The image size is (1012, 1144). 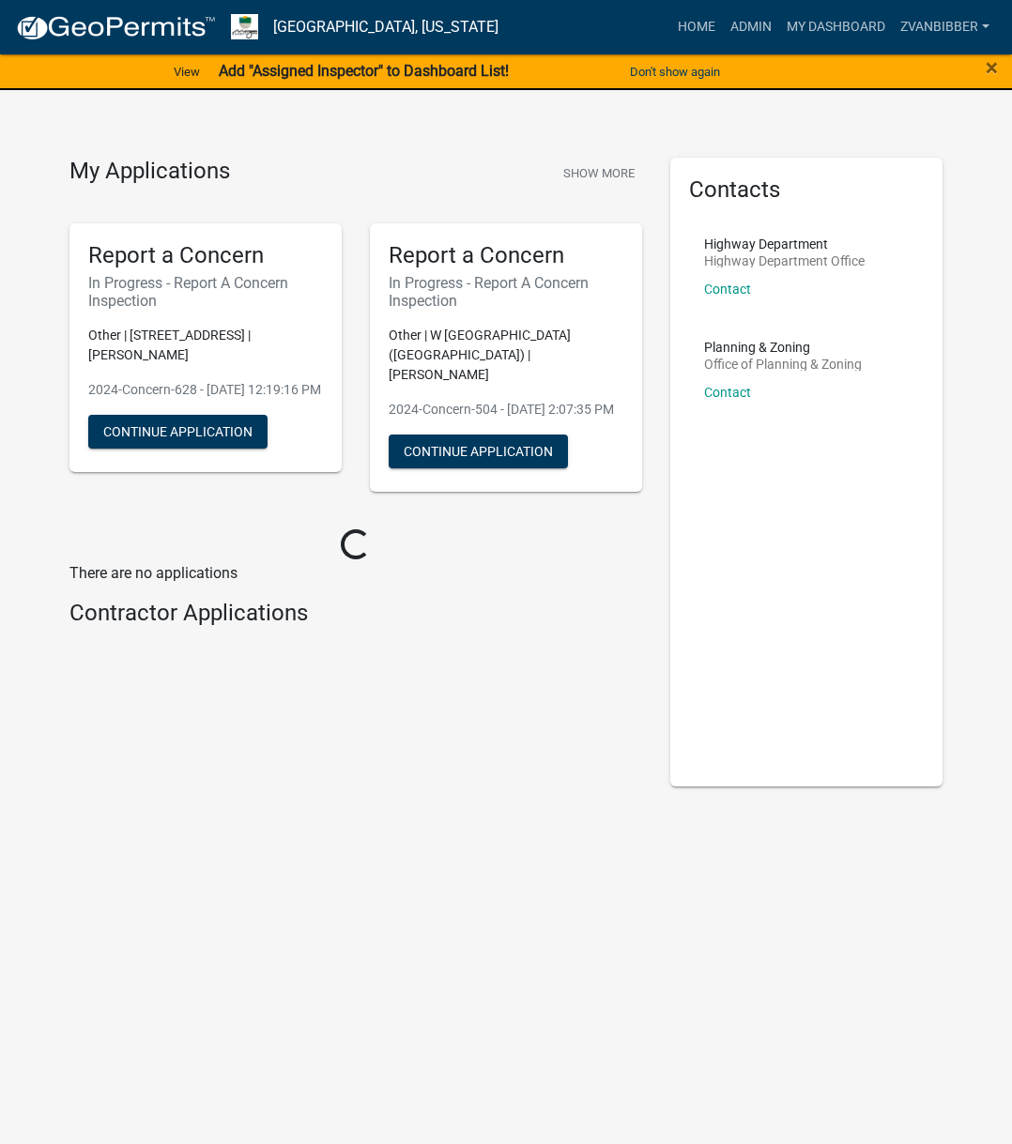 I want to click on img: Morgan County, Indiana, so click(x=244, y=26).